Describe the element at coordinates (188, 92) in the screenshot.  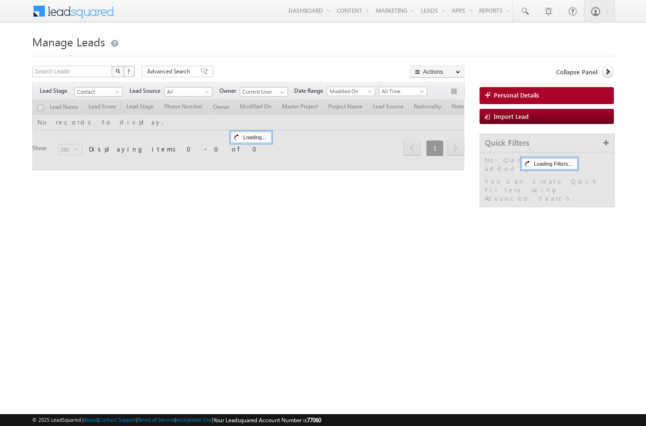
I see `a: All` at that location.